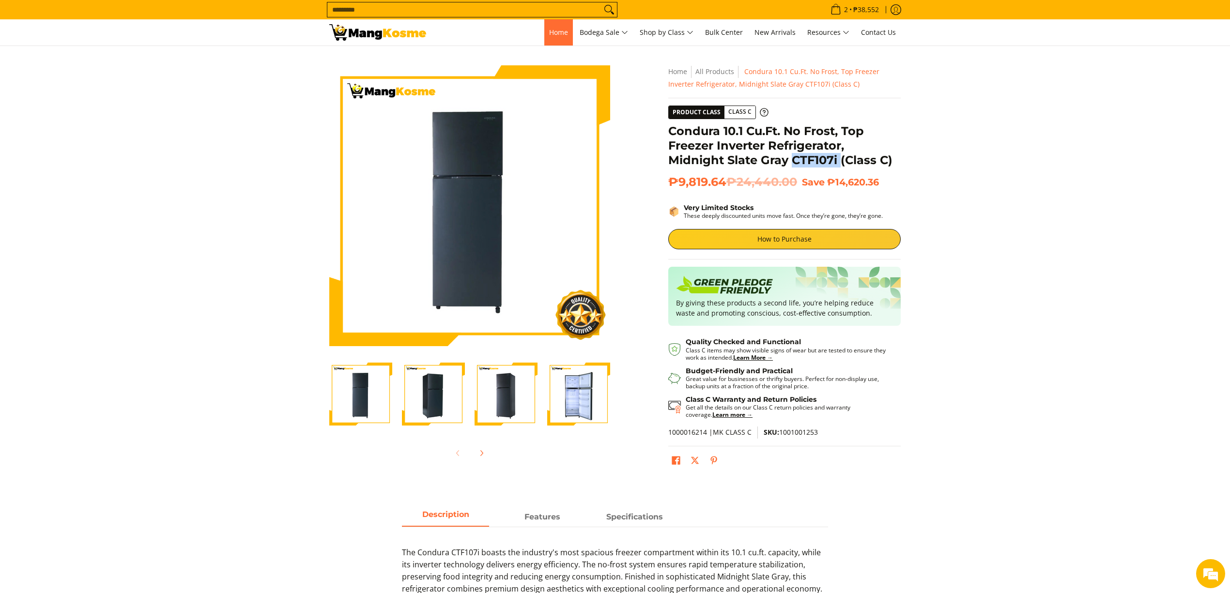  What do you see at coordinates (558, 32) in the screenshot?
I see `span: Home` at bounding box center [558, 32].